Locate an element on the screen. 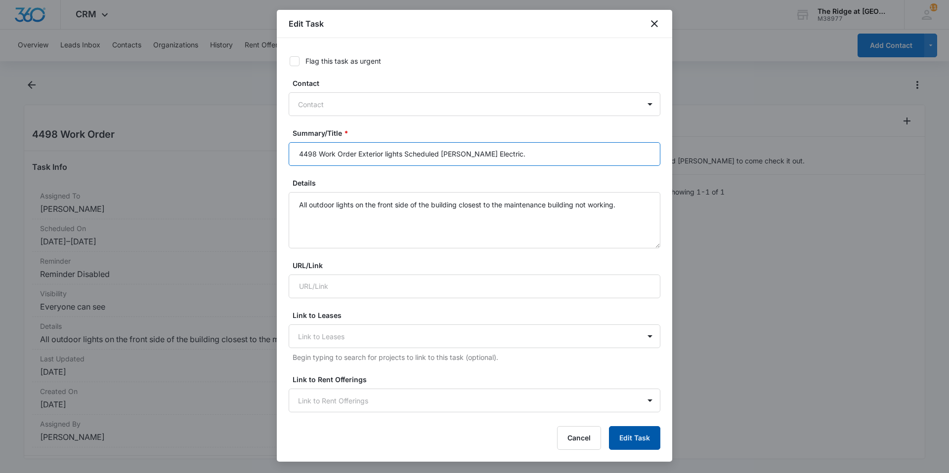  label: Contact is located at coordinates (478, 83).